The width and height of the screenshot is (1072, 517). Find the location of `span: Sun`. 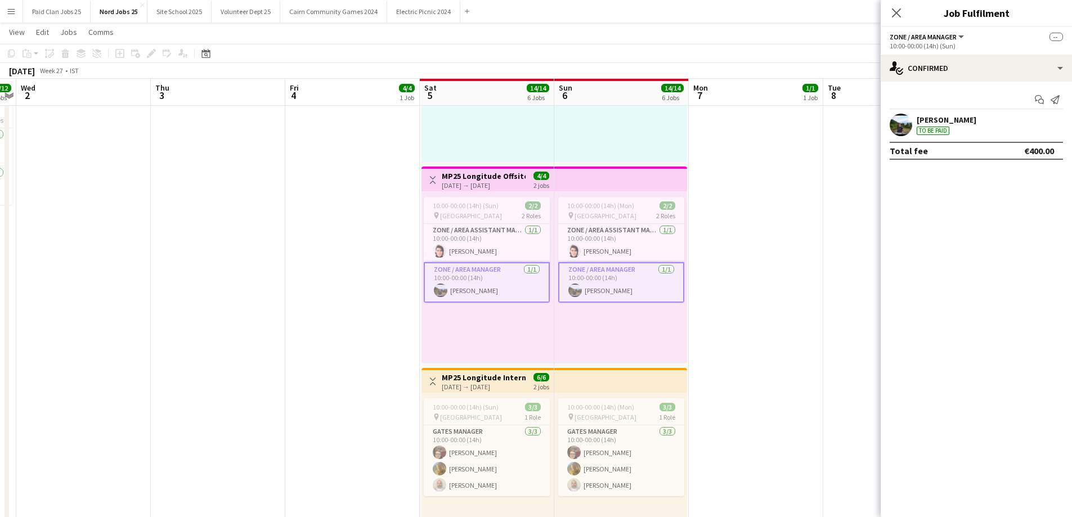

span: Sun is located at coordinates (566, 88).